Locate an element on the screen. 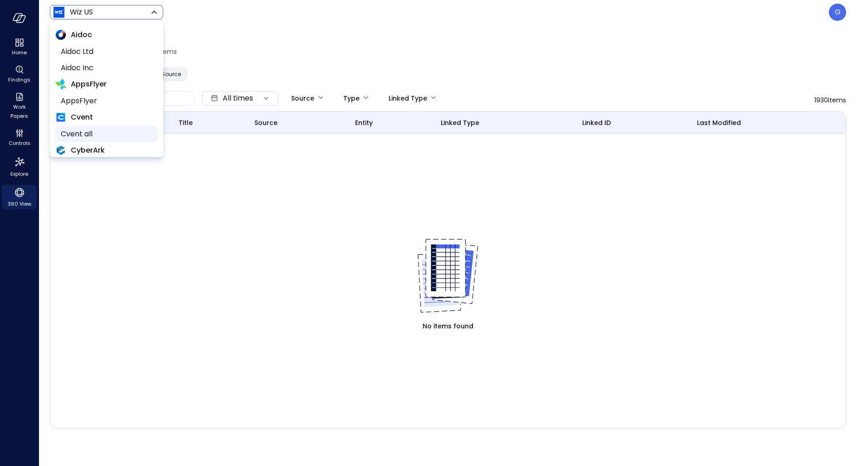  img: CyberArk is located at coordinates (61, 151).